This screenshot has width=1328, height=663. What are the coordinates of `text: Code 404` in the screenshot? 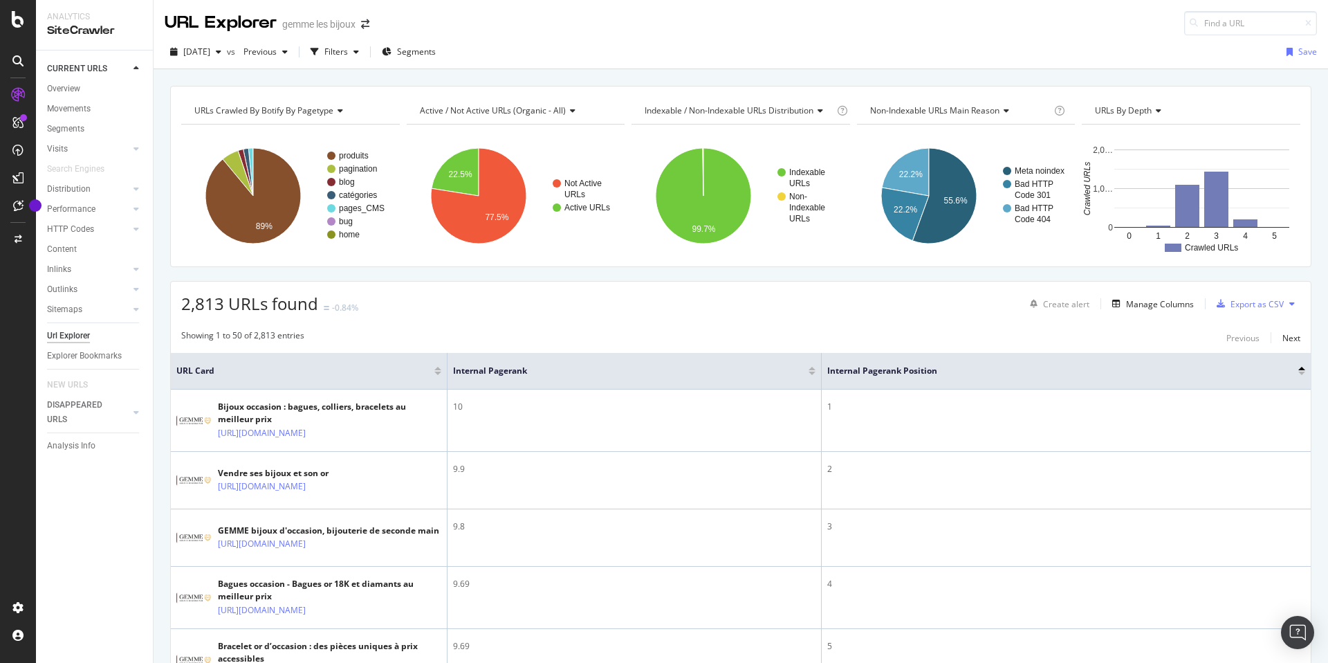 It's located at (1033, 219).